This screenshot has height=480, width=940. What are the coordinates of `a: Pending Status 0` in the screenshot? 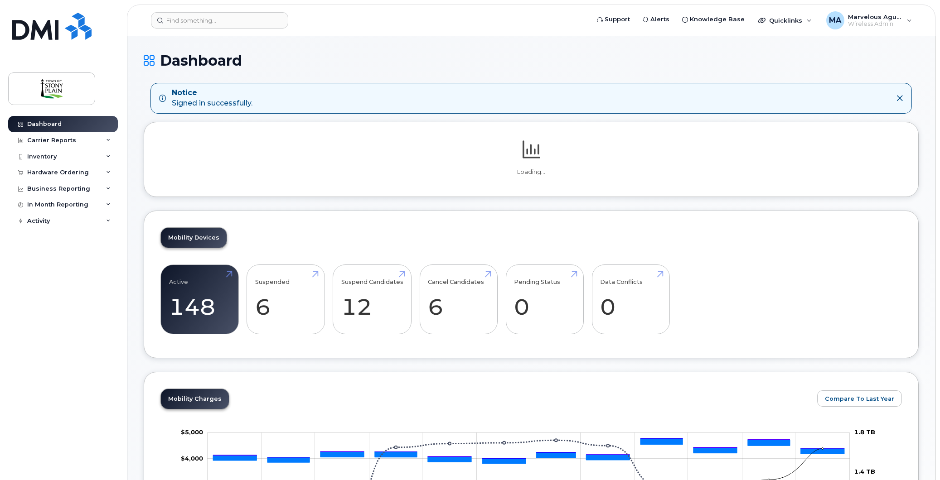 It's located at (544, 300).